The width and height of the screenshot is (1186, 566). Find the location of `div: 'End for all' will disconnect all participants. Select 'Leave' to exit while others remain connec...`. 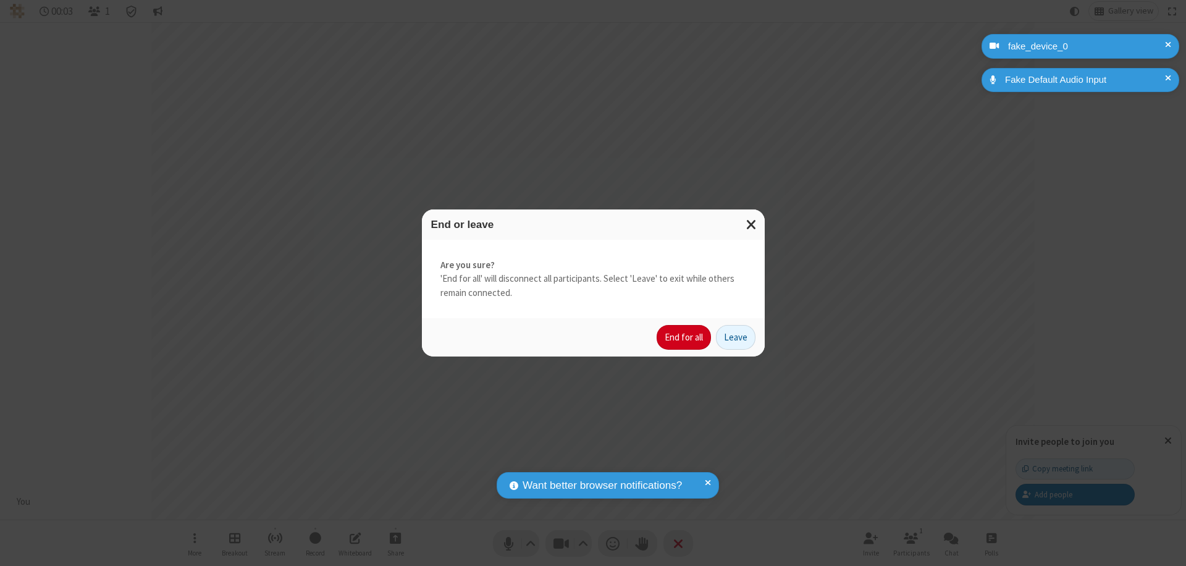

div: 'End for all' will disconnect all participants. Select 'Leave' to exit while others remain connec... is located at coordinates (593, 279).